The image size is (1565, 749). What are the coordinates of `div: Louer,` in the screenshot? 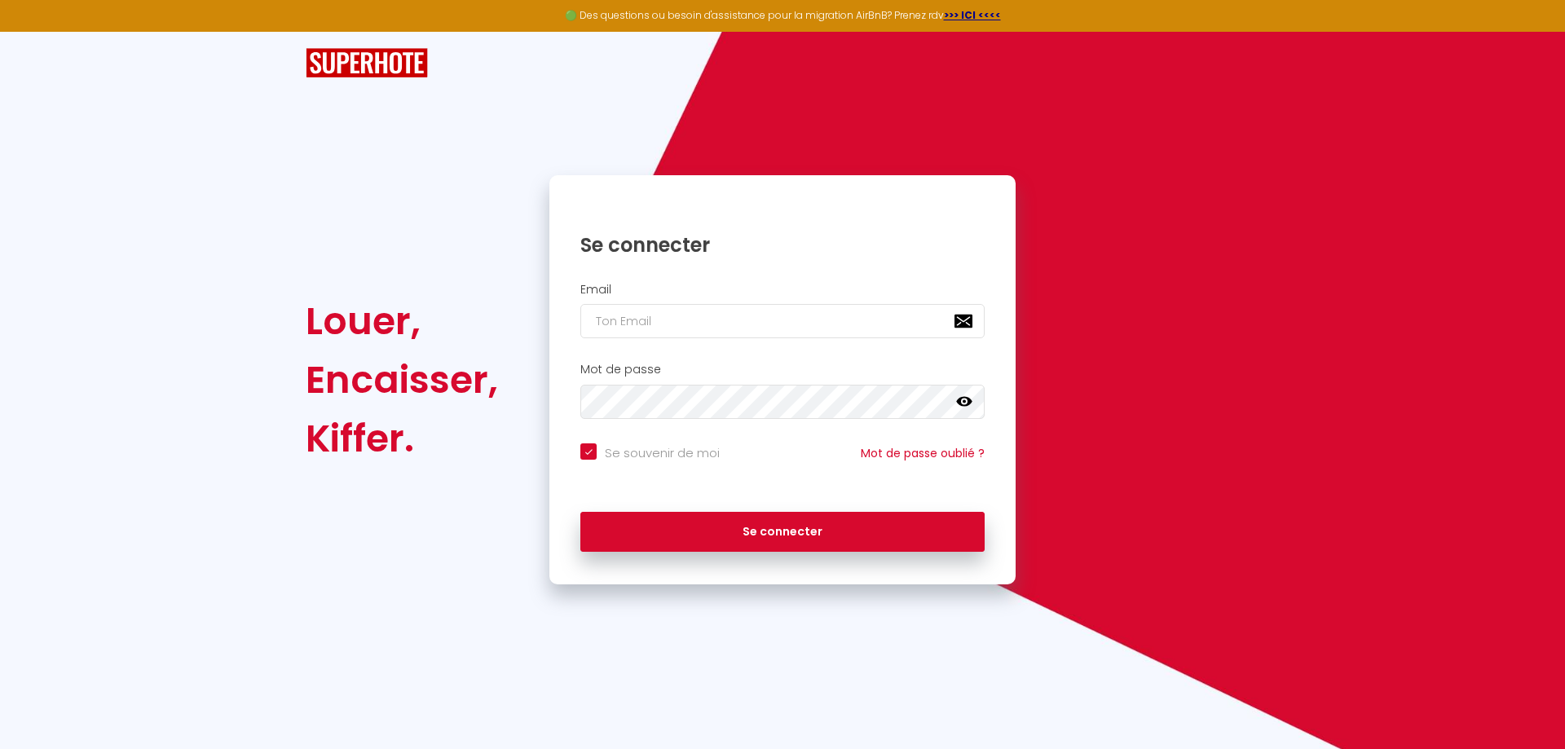 It's located at (402, 321).